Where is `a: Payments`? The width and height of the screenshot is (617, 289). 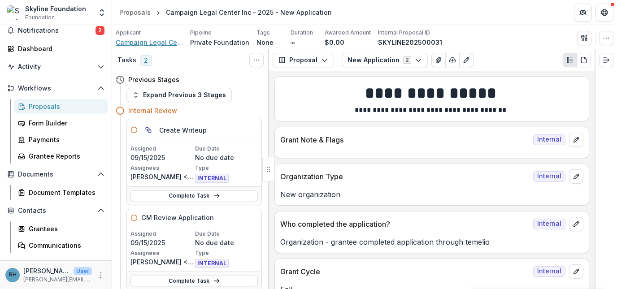 a: Payments is located at coordinates (61, 139).